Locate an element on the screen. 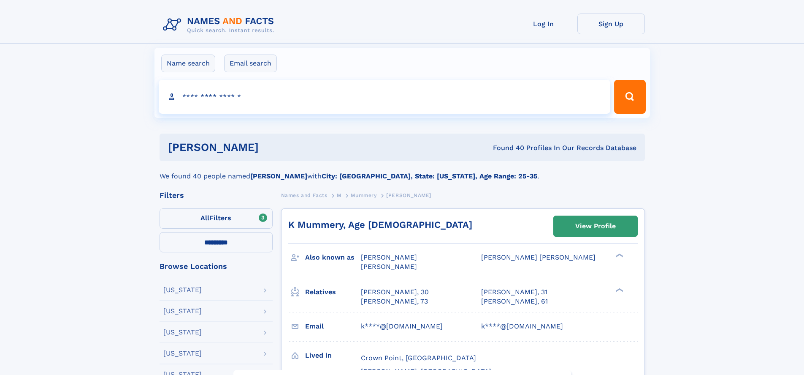 The height and width of the screenshot is (375, 804). div: We found 40 people named with . is located at coordinates (402, 171).